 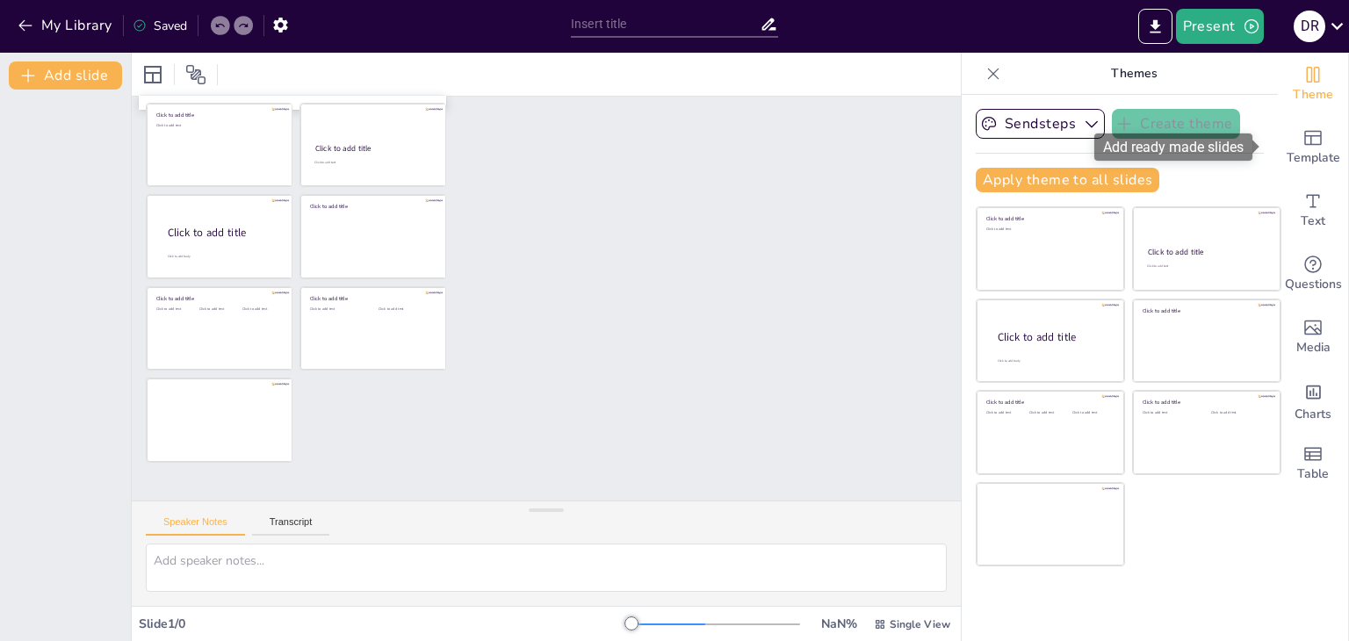 I want to click on div: Layout, so click(x=153, y=75).